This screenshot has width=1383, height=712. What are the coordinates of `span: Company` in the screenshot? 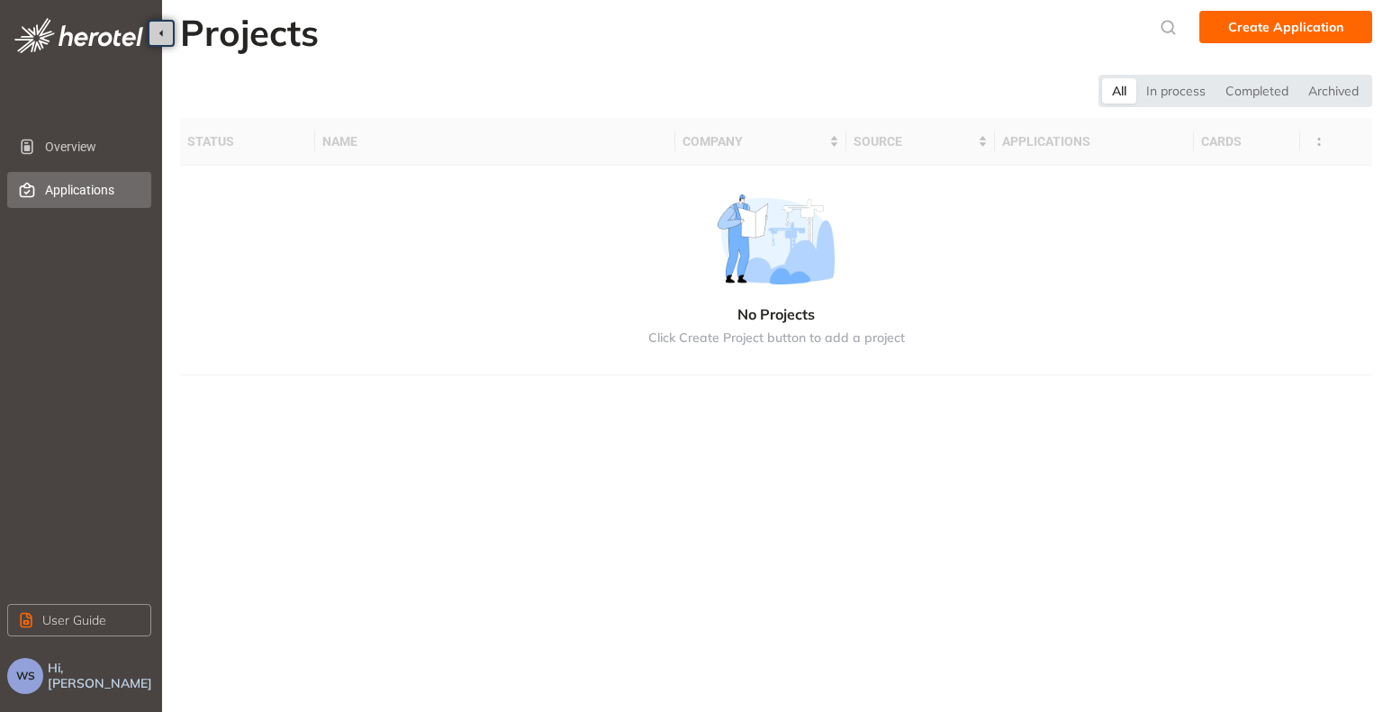 It's located at (754, 141).